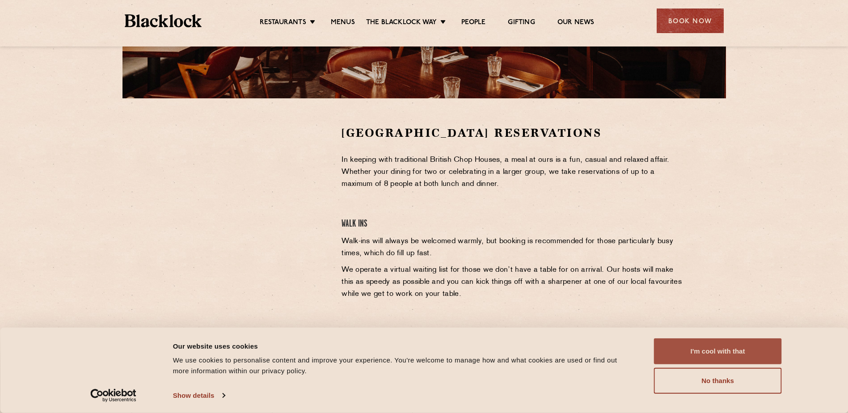  Describe the element at coordinates (718, 381) in the screenshot. I see `button: No thanks` at that location.